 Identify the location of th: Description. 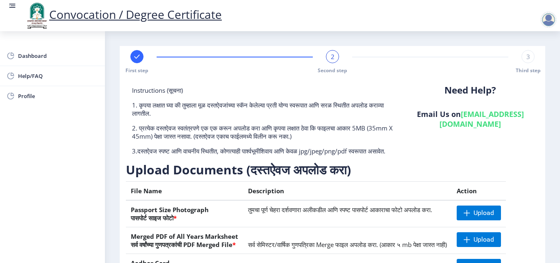
(348, 191).